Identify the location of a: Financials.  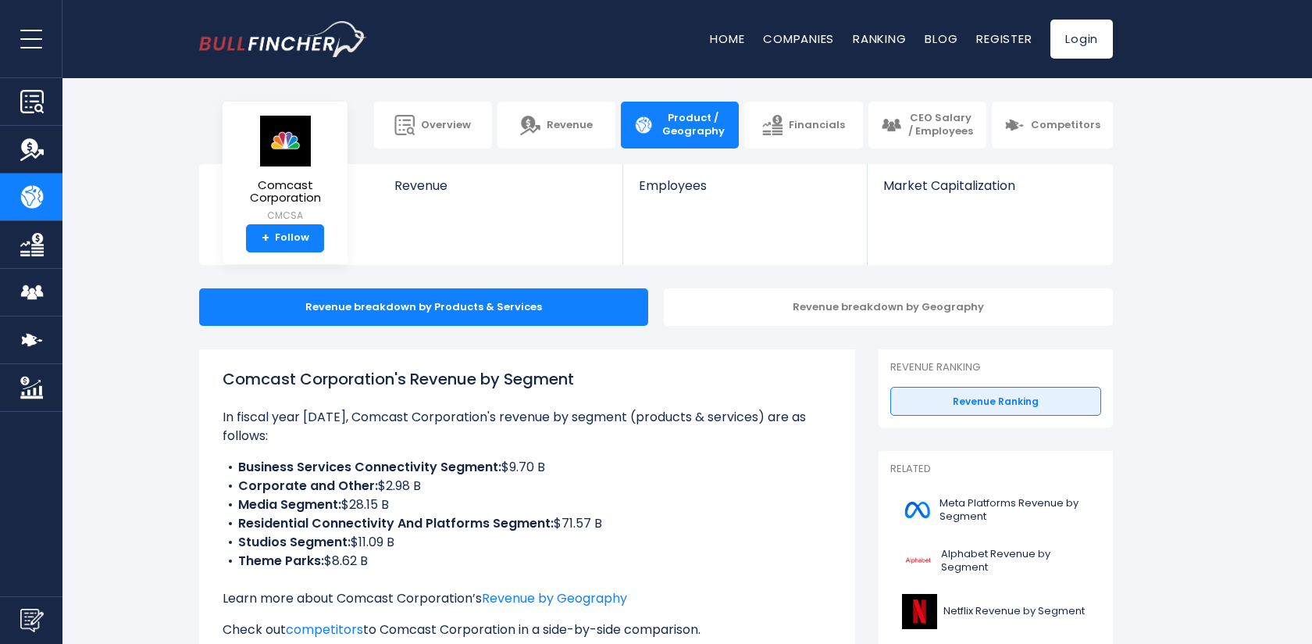
(803, 125).